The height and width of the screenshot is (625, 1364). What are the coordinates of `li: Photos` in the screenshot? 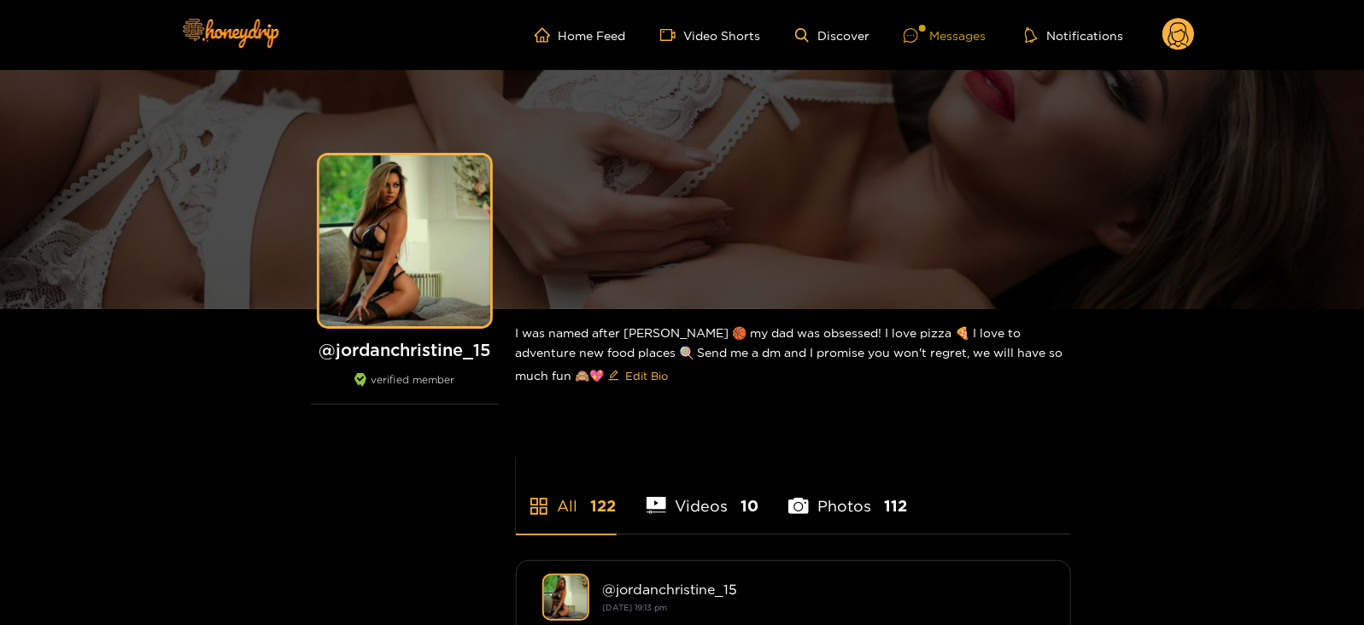 It's located at (847, 496).